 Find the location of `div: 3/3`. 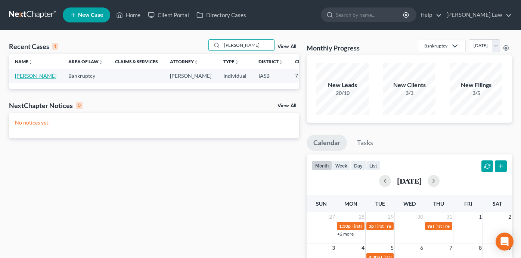

div: 3/3 is located at coordinates (409, 93).